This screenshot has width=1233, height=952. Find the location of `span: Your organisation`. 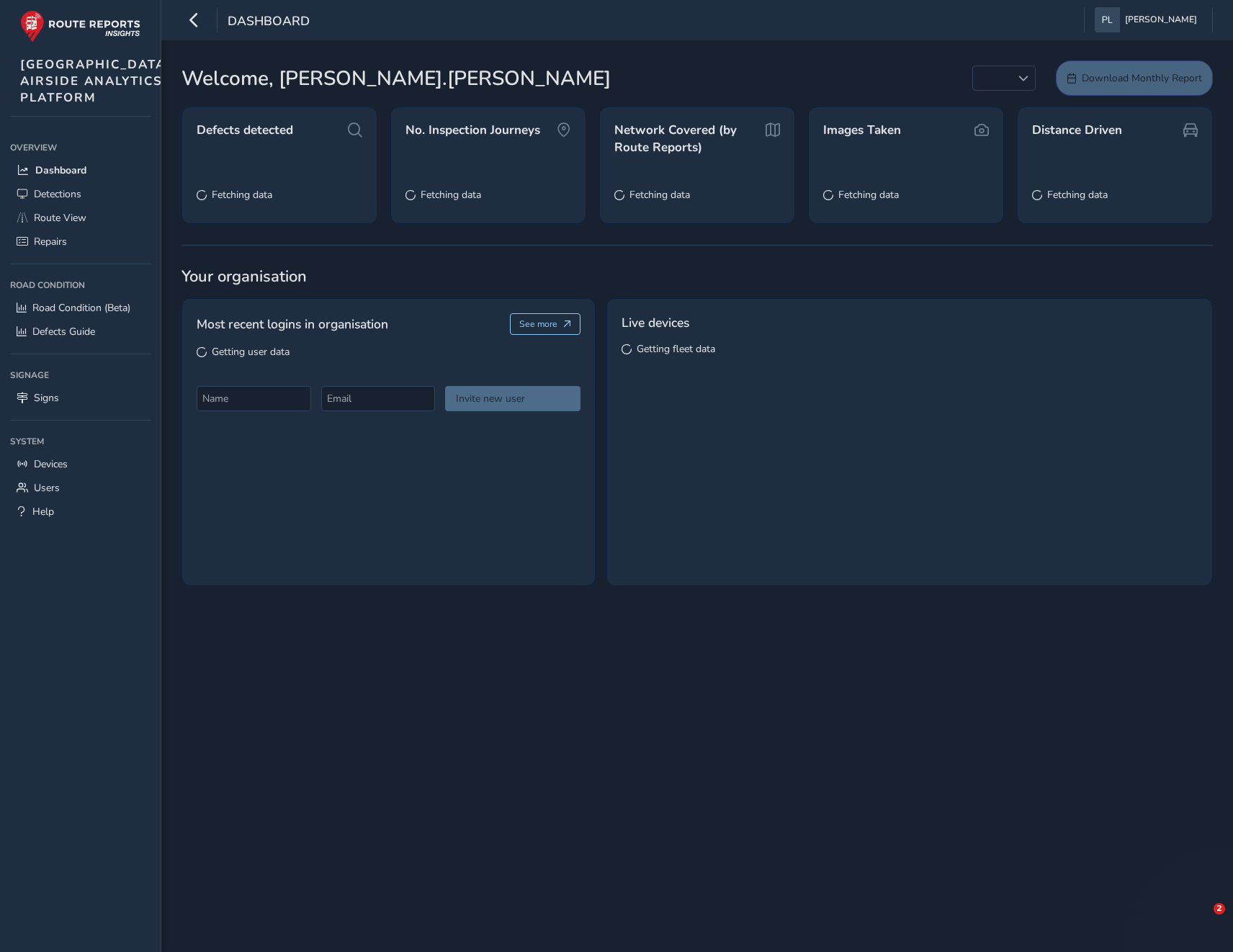

span: Your organisation is located at coordinates (697, 276).